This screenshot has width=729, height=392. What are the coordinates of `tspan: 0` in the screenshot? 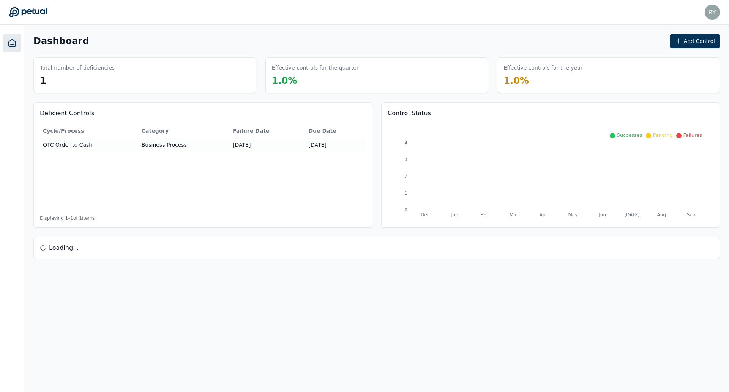 It's located at (406, 210).